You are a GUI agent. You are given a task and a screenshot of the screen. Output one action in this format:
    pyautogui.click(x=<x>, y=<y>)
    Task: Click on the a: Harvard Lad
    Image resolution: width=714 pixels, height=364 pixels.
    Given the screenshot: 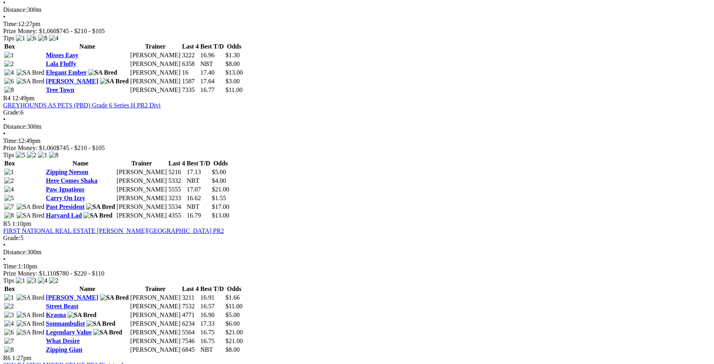 What is the action you would take?
    pyautogui.click(x=64, y=215)
    